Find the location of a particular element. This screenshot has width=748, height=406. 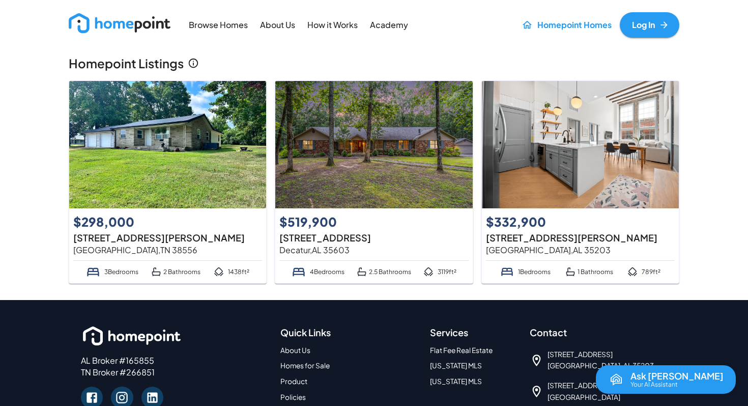

p: $519,900 is located at coordinates (327, 221).